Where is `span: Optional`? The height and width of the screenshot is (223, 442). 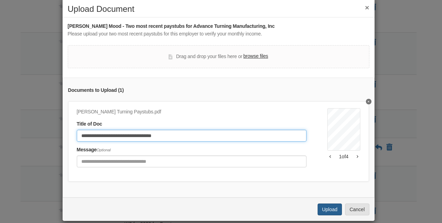 span: Optional is located at coordinates (103, 150).